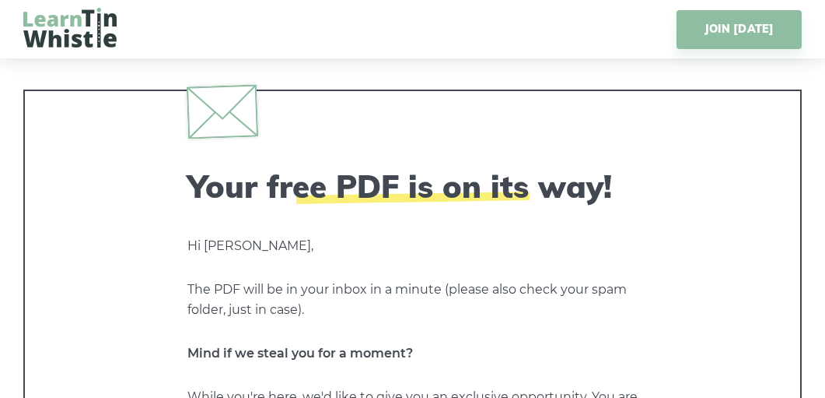 Image resolution: width=825 pixels, height=398 pixels. Describe the element at coordinates (413, 186) in the screenshot. I see `h2: Your free PDF is on its way!` at that location.